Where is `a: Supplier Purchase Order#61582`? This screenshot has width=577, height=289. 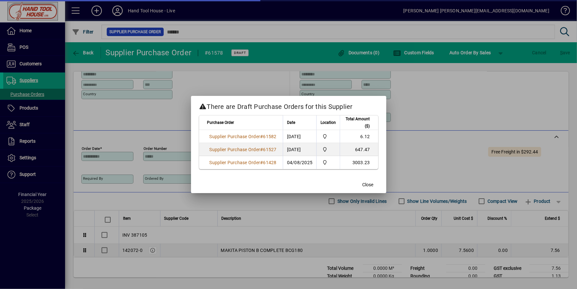
a: Supplier Purchase Order#61582 is located at coordinates (243, 137).